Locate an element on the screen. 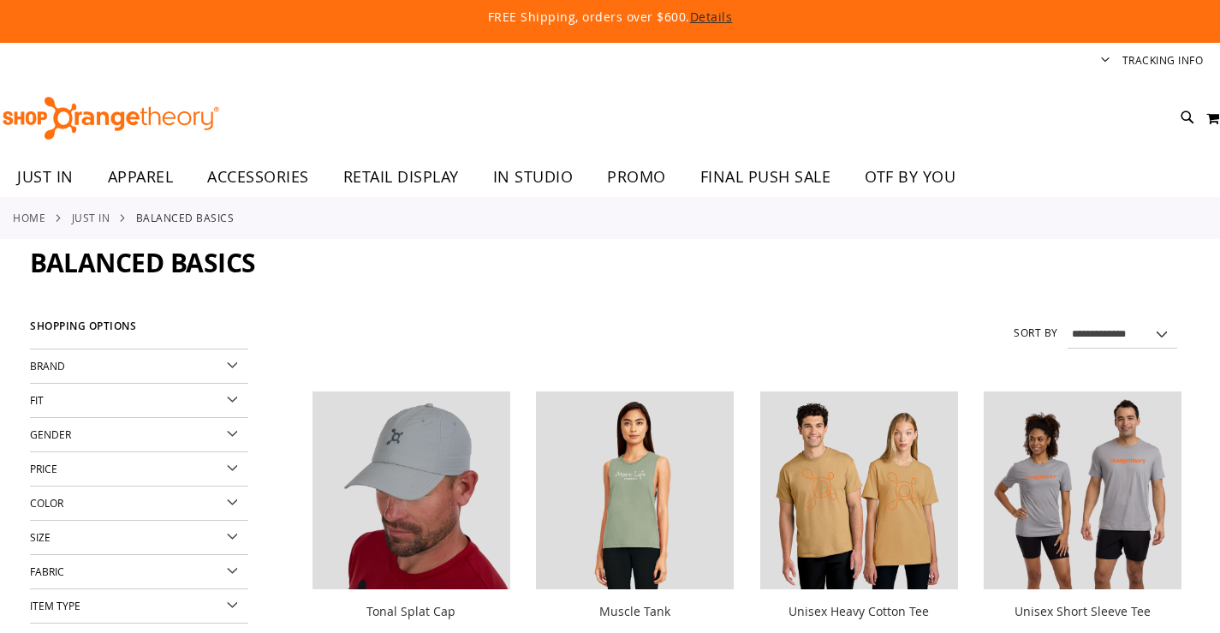 The height and width of the screenshot is (633, 1220). a: Home is located at coordinates (29, 218).